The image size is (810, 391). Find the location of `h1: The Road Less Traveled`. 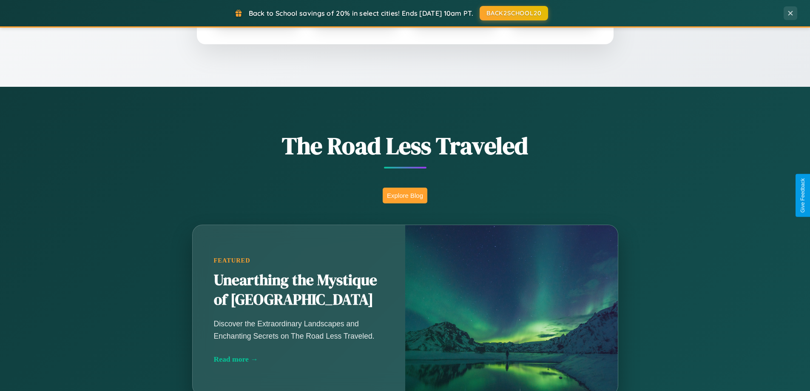

h1: The Road Less Traveled is located at coordinates (405, 145).